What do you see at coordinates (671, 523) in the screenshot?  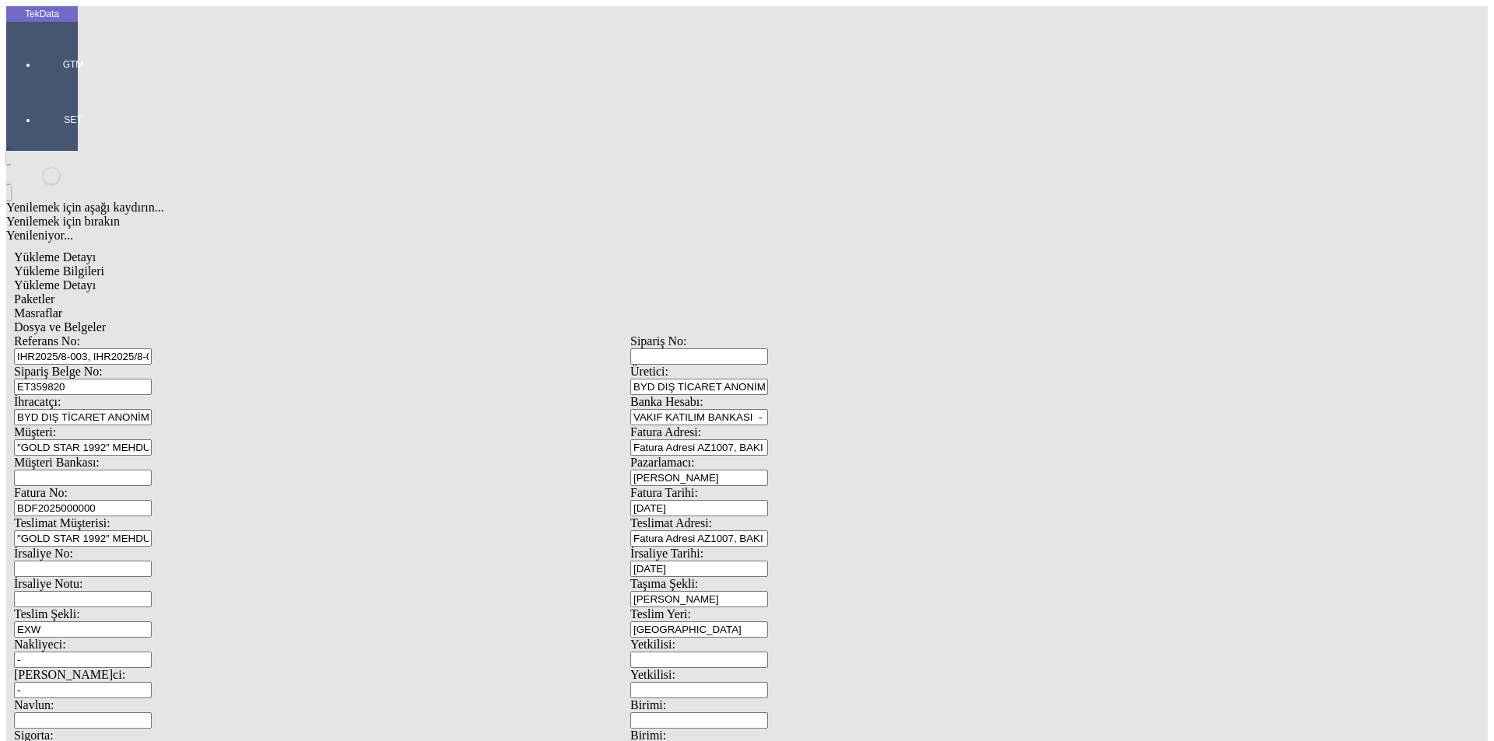 I see `span: Teslimat Adresi:` at bounding box center [671, 523].